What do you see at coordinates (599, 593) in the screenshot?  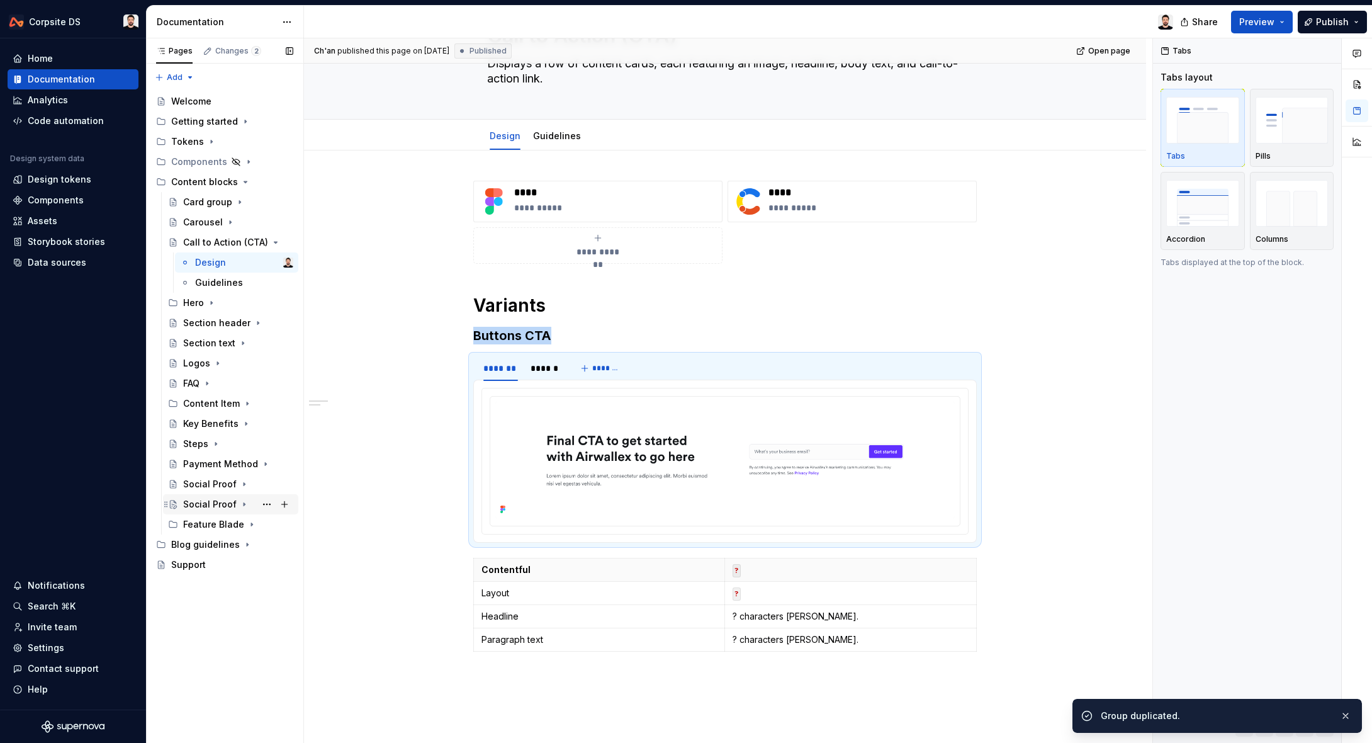 I see `p: Layout` at bounding box center [599, 593].